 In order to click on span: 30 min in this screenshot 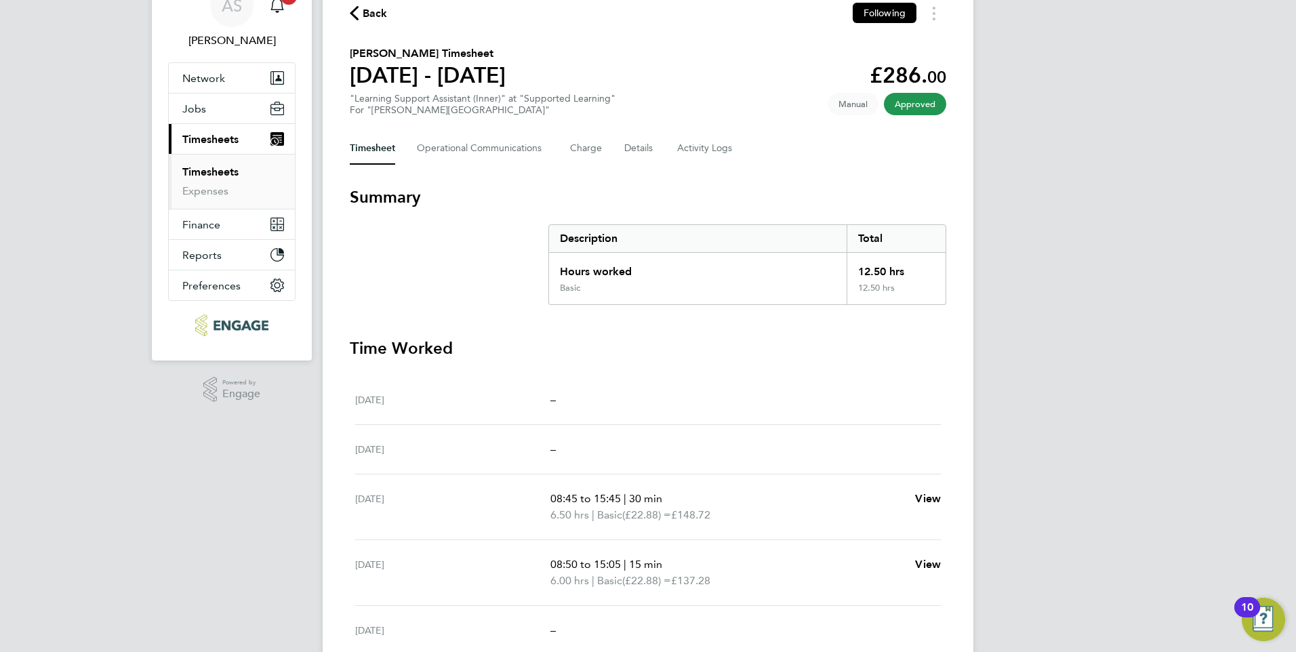, I will do `click(645, 498)`.